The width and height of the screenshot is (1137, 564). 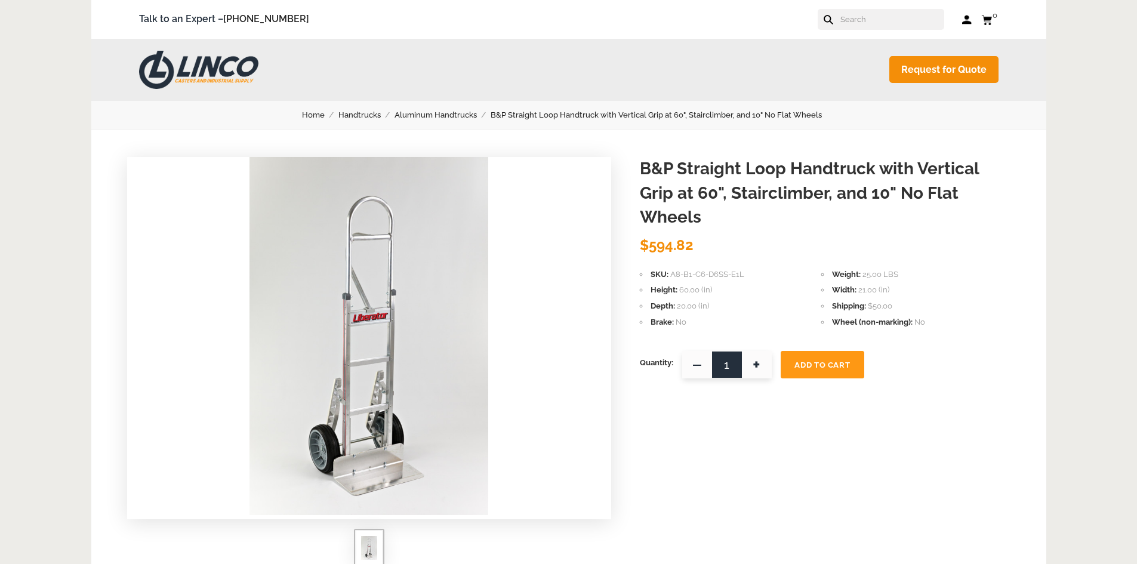 I want to click on span: 20.00 (in), so click(x=693, y=306).